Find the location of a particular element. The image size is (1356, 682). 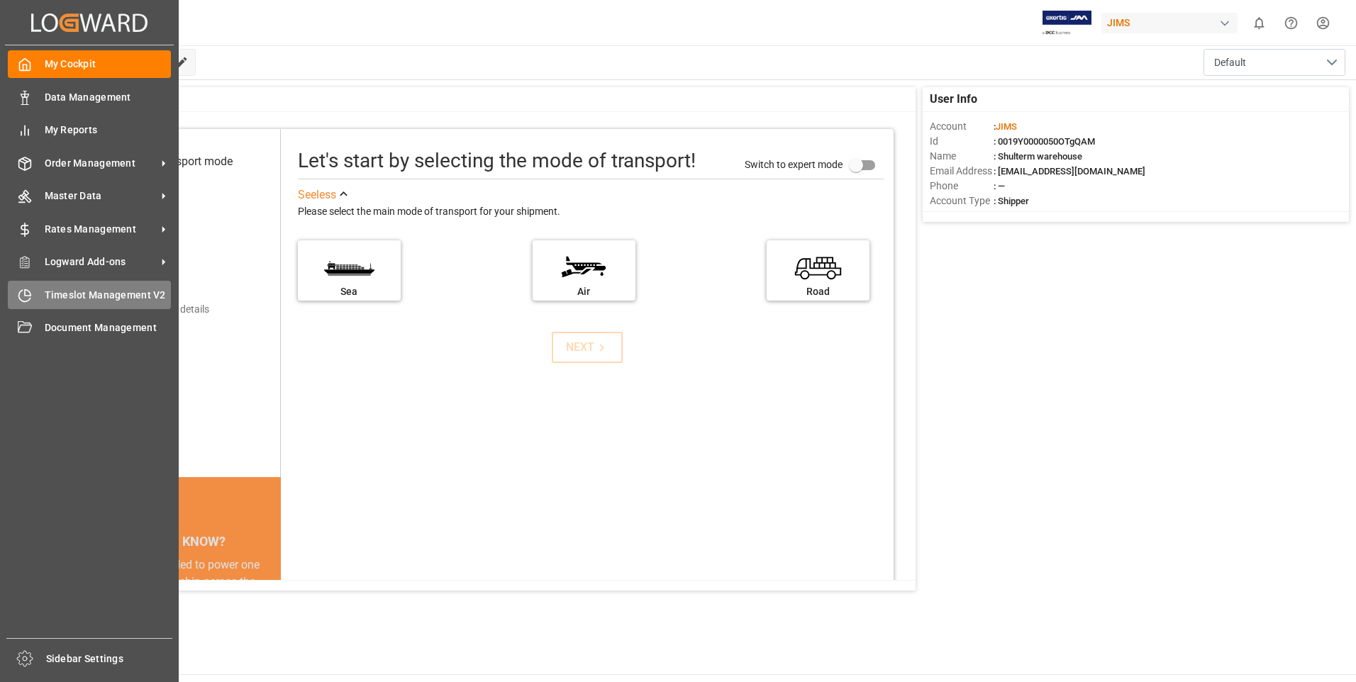

span: My Reports is located at coordinates (108, 130).